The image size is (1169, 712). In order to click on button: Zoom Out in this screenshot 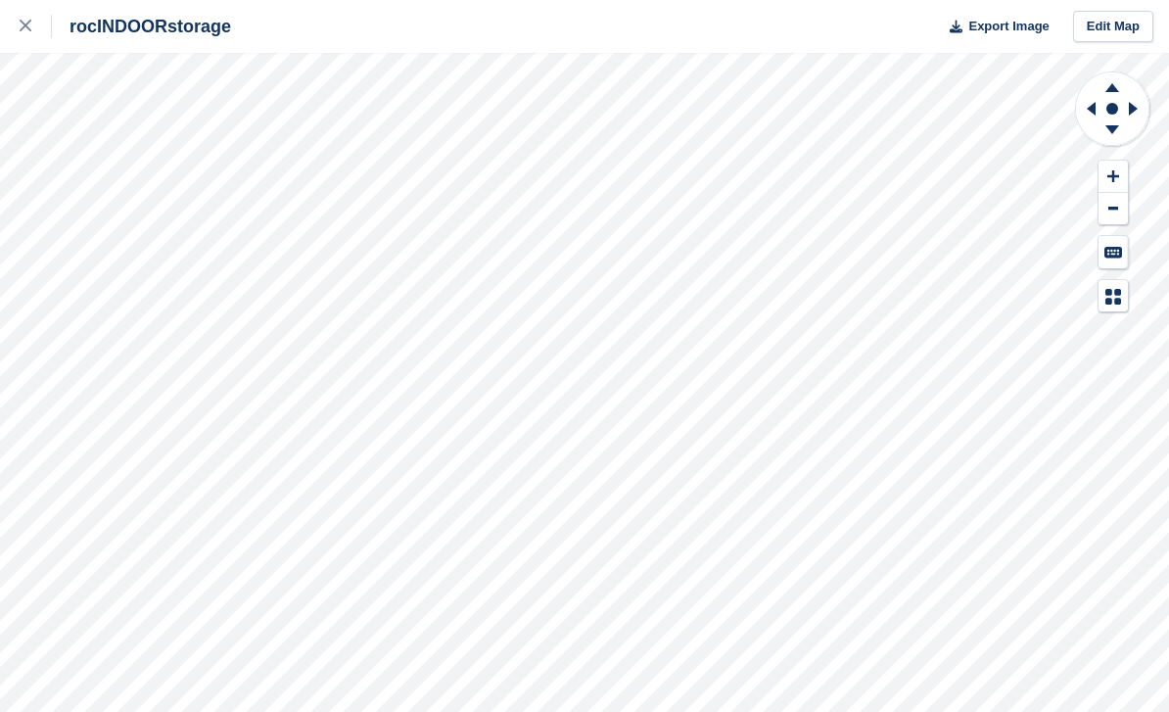, I will do `click(1113, 209)`.